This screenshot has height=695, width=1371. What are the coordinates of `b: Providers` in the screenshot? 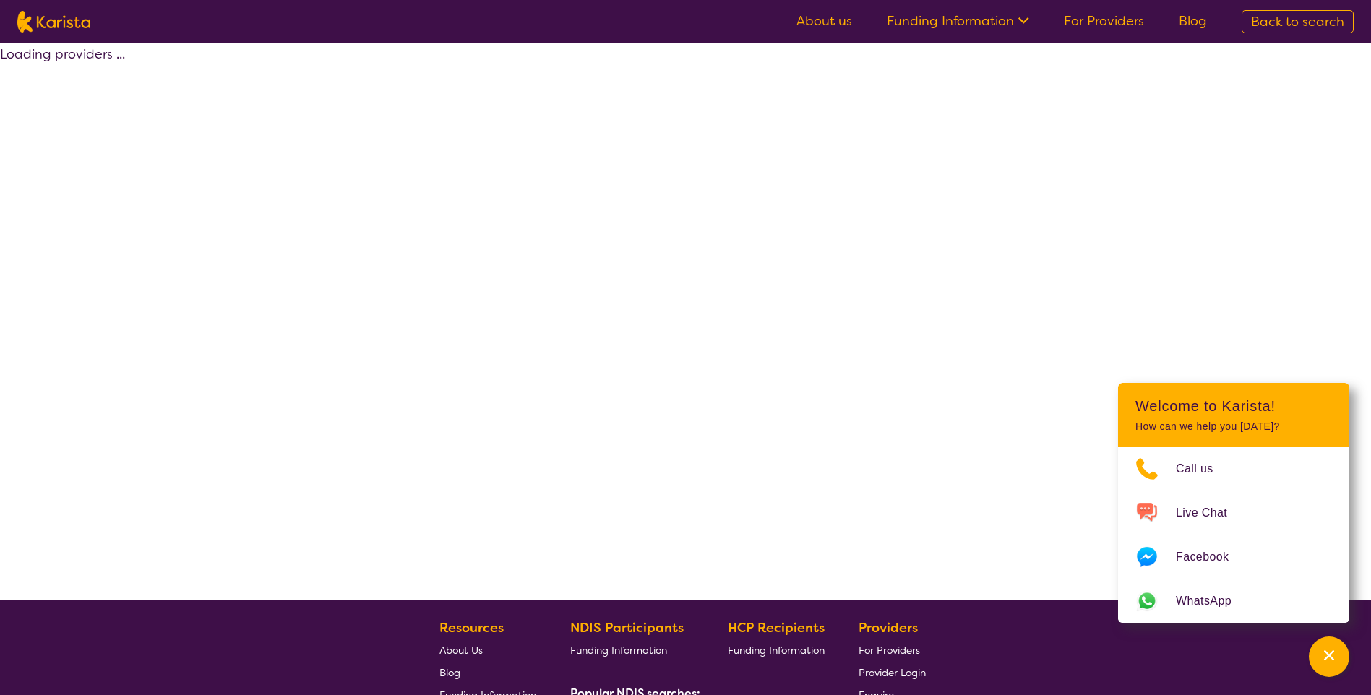 It's located at (888, 628).